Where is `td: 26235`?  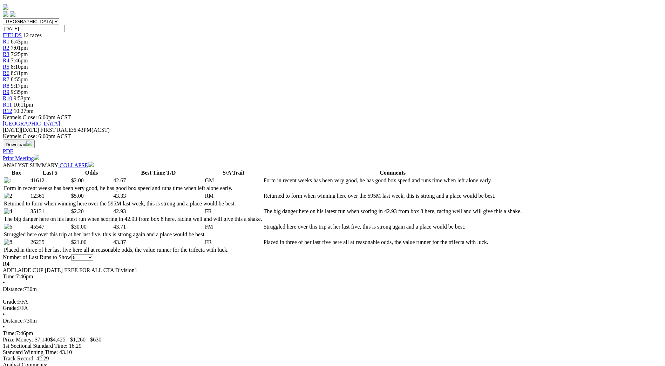 td: 26235 is located at coordinates (50, 242).